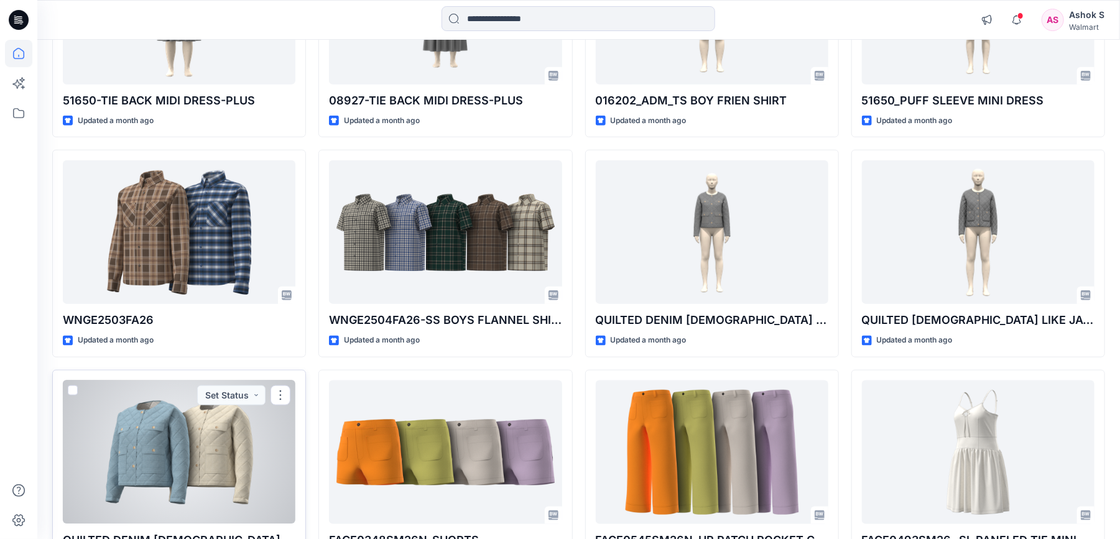 The image size is (1120, 539). Describe the element at coordinates (1053, 20) in the screenshot. I see `div: AS` at that location.